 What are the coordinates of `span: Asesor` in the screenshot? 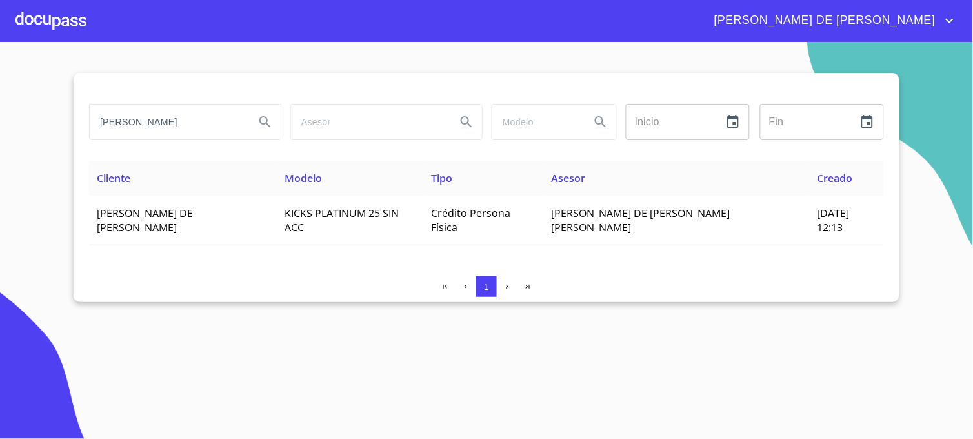 It's located at (568, 178).